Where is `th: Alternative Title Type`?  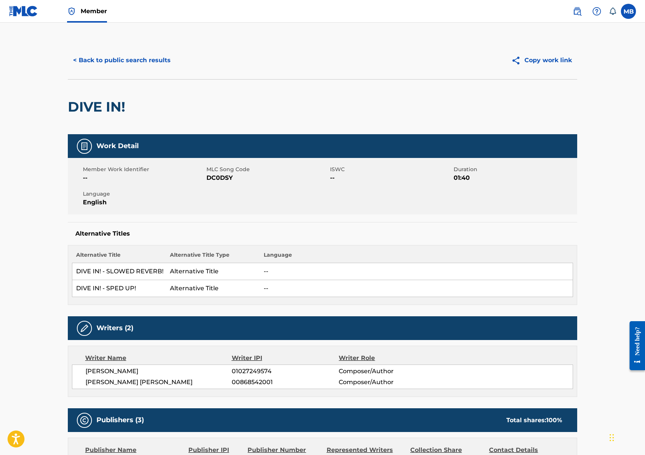 th: Alternative Title Type is located at coordinates (213, 257).